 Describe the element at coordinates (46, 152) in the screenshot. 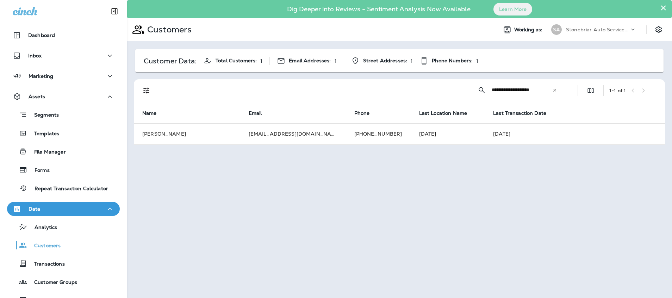

I see `p: File Manager` at that location.